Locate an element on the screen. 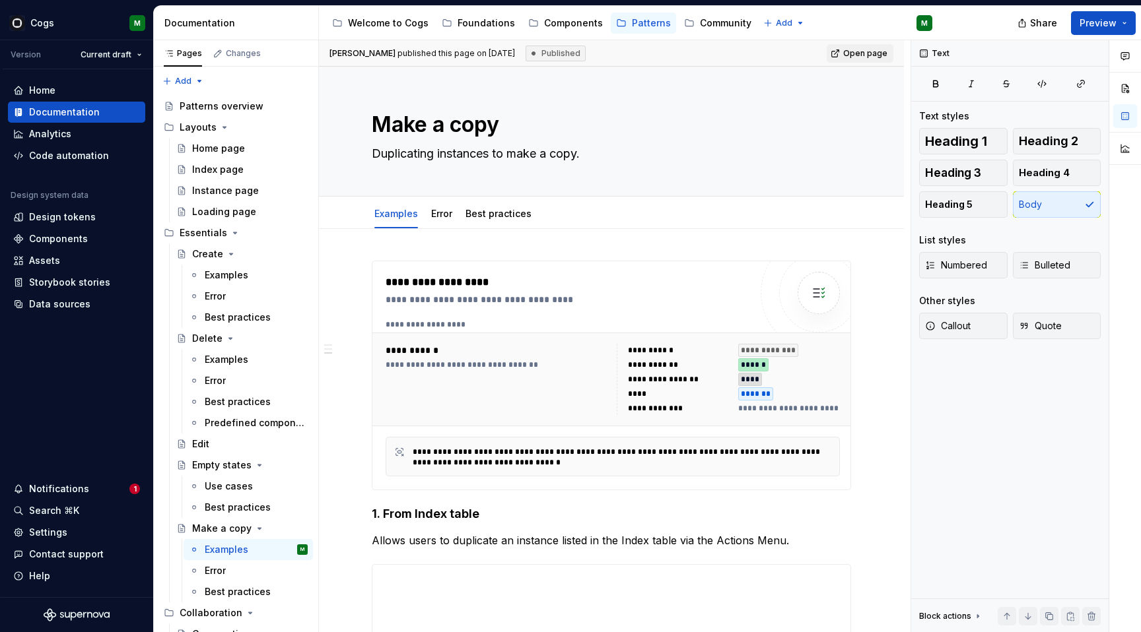 This screenshot has height=632, width=1141. div: Use cases is located at coordinates (228, 486).